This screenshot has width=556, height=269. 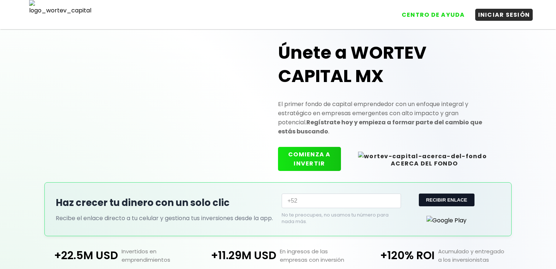 What do you see at coordinates (504, 15) in the screenshot?
I see `button: INICIAR SESIÓN` at bounding box center [504, 15].